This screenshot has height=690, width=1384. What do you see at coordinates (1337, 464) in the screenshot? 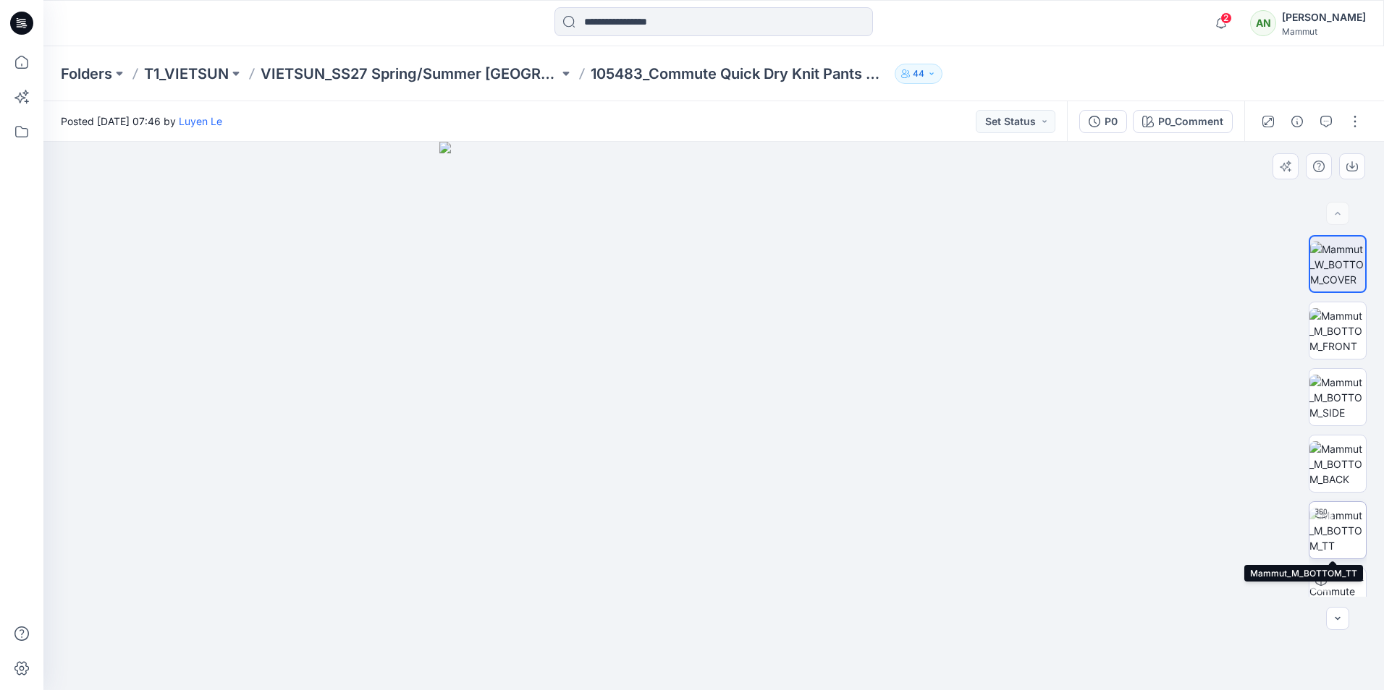
I see `img: Mammut_M_BOTTOM_BACK` at bounding box center [1337, 464].